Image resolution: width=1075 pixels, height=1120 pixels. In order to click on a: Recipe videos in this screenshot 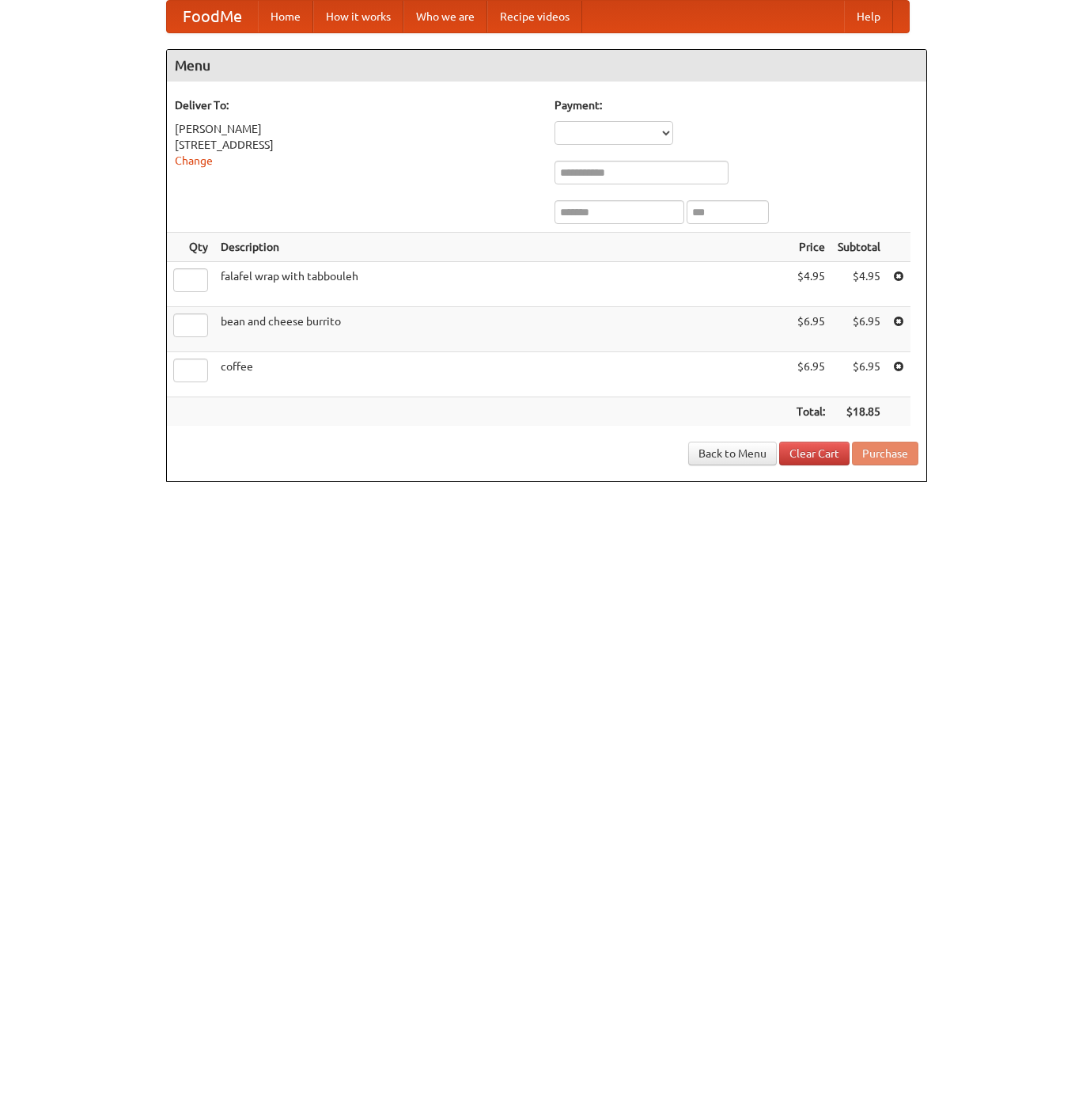, I will do `click(534, 16)`.